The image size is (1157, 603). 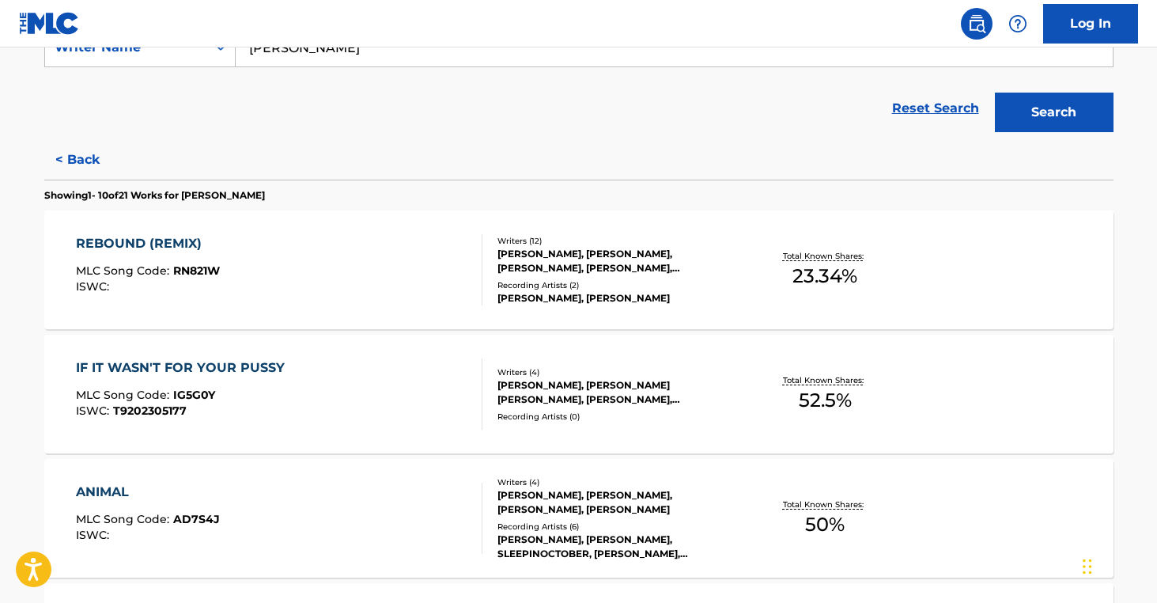 What do you see at coordinates (150, 411) in the screenshot?
I see `span: T9202305177` at bounding box center [150, 411].